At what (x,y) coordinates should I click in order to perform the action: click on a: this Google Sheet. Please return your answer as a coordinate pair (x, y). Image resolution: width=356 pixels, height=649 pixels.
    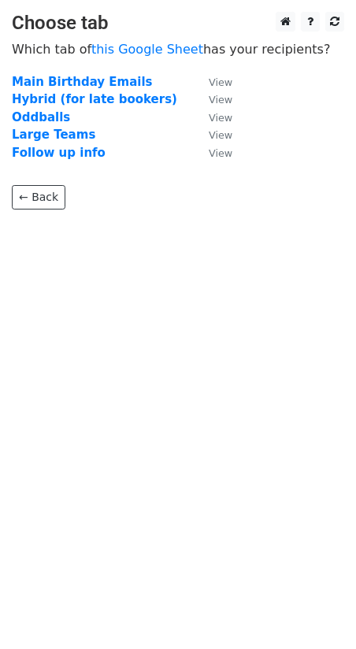
    Looking at the image, I should click on (147, 49).